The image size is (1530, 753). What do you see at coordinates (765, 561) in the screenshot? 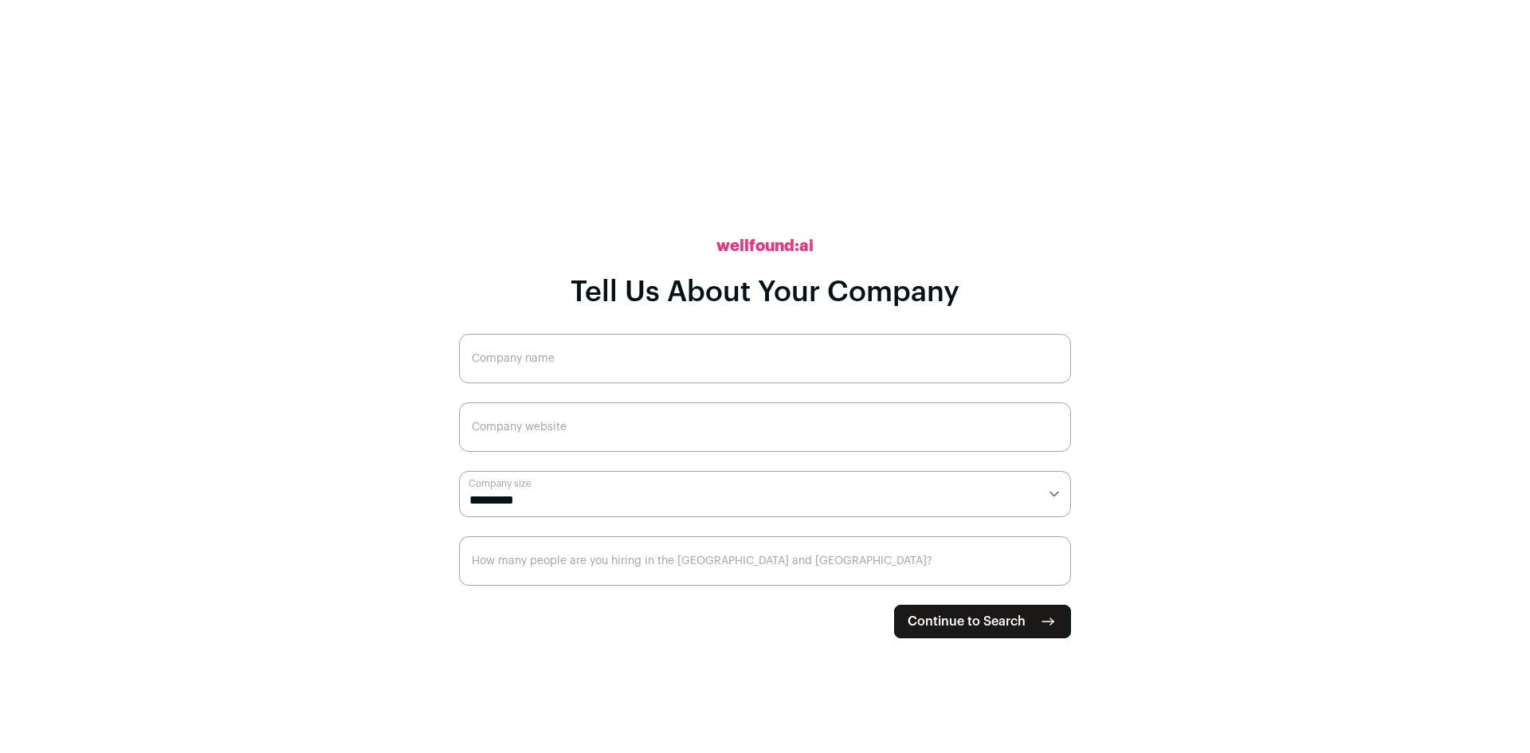
I see `input: How many people are you hiring in the US and Canada?` at bounding box center [765, 561].